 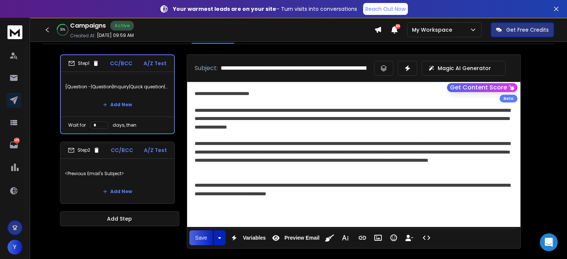 What do you see at coordinates (522, 30) in the screenshot?
I see `button: Get Free Credits` at bounding box center [522, 30].